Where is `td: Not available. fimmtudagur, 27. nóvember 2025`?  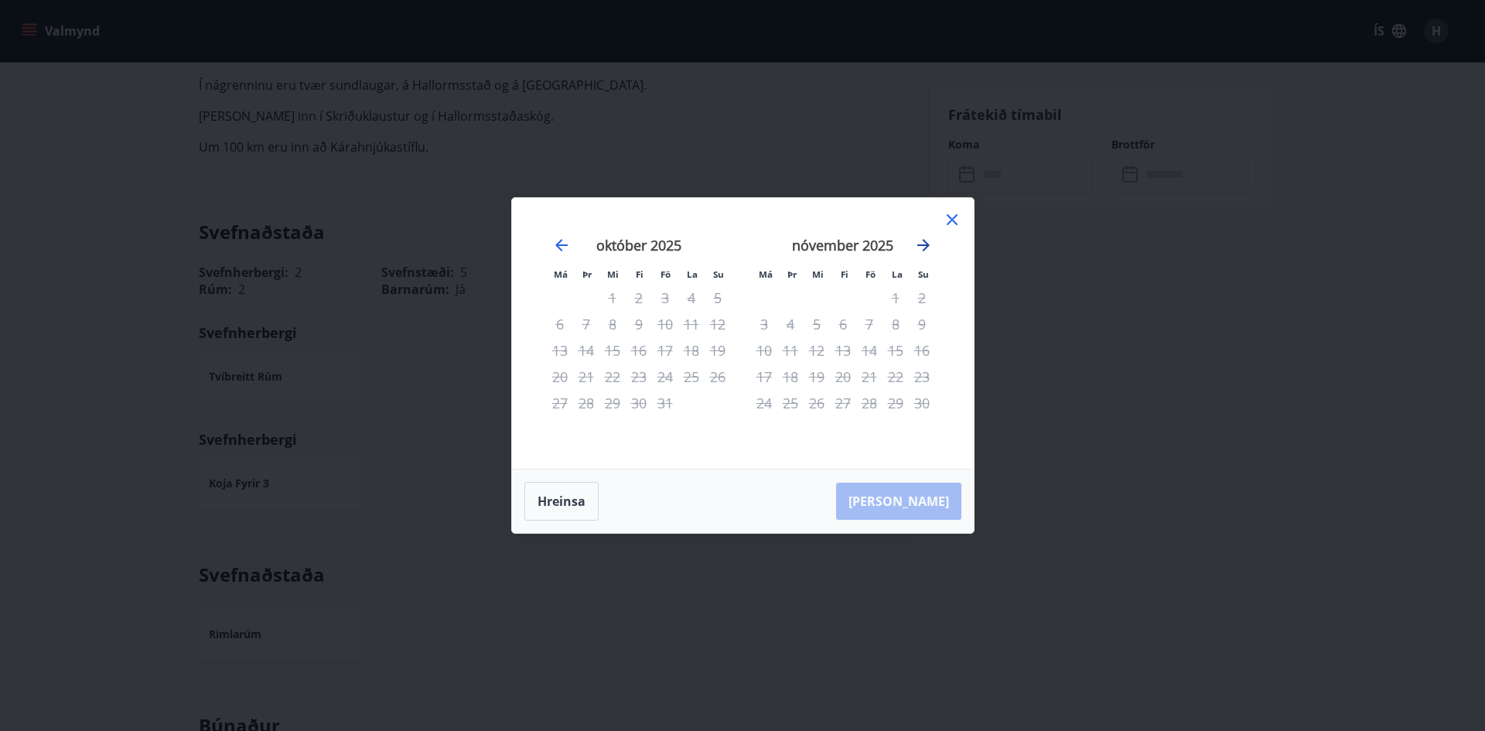 td: Not available. fimmtudagur, 27. nóvember 2025 is located at coordinates (843, 403).